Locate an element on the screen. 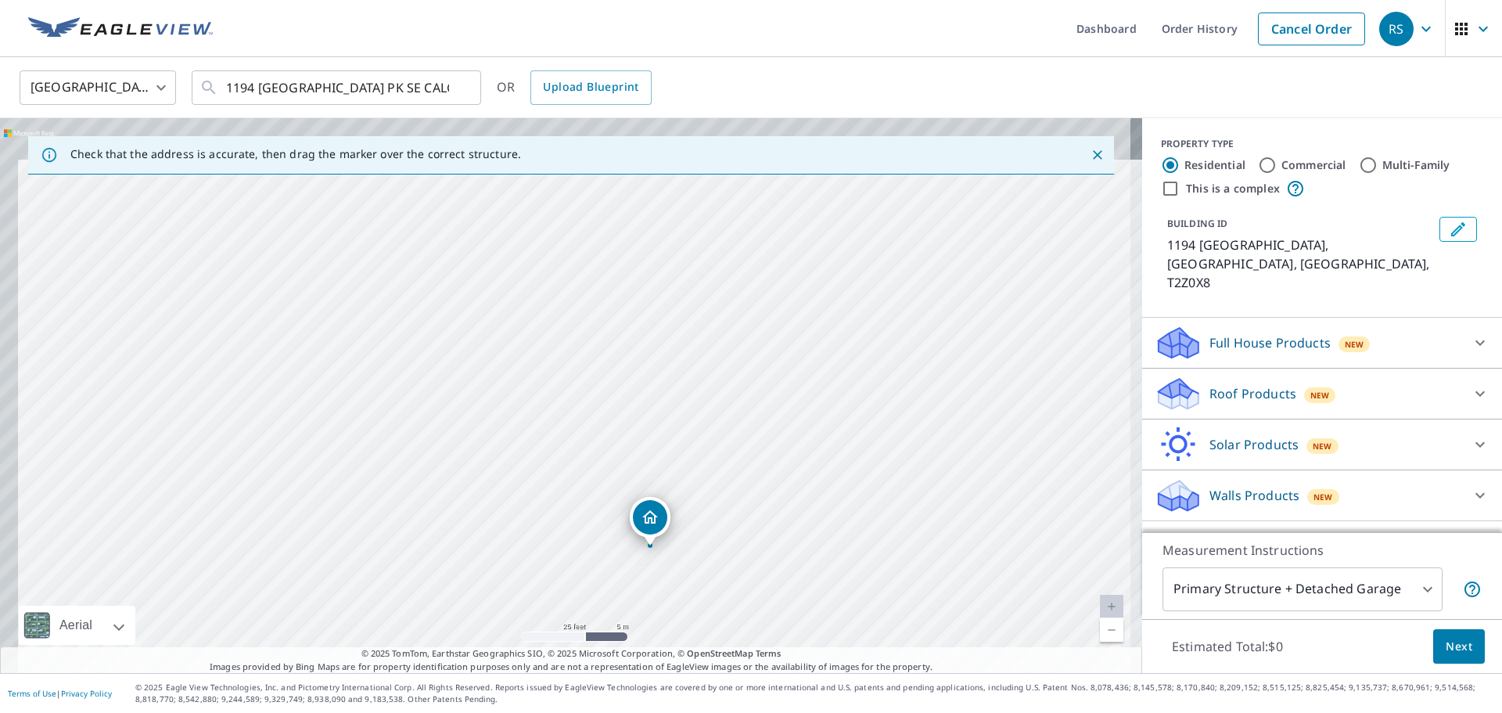 The height and width of the screenshot is (713, 1502). p: Check that the address is accurate, then drag the marker over the correct structure. is located at coordinates (296, 154).